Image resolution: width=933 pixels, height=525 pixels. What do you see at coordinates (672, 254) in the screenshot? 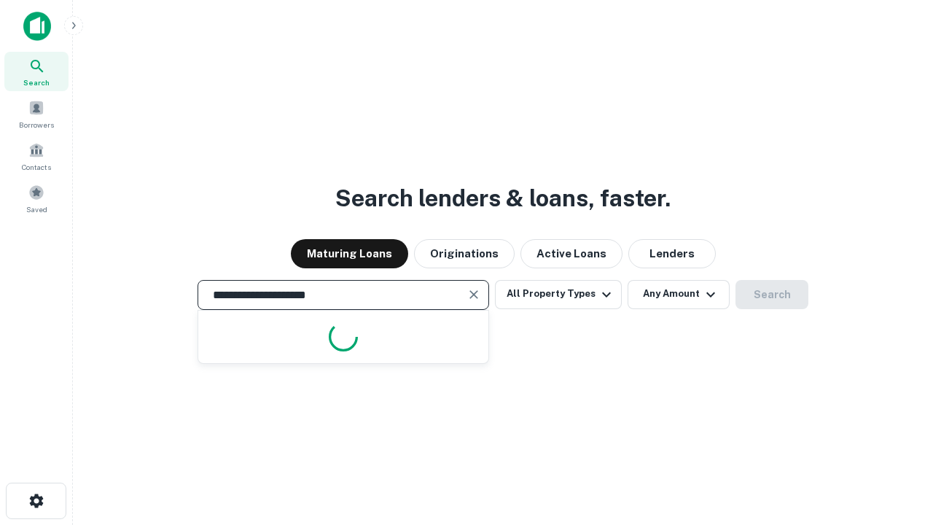
I see `button: Lenders` at bounding box center [672, 254].